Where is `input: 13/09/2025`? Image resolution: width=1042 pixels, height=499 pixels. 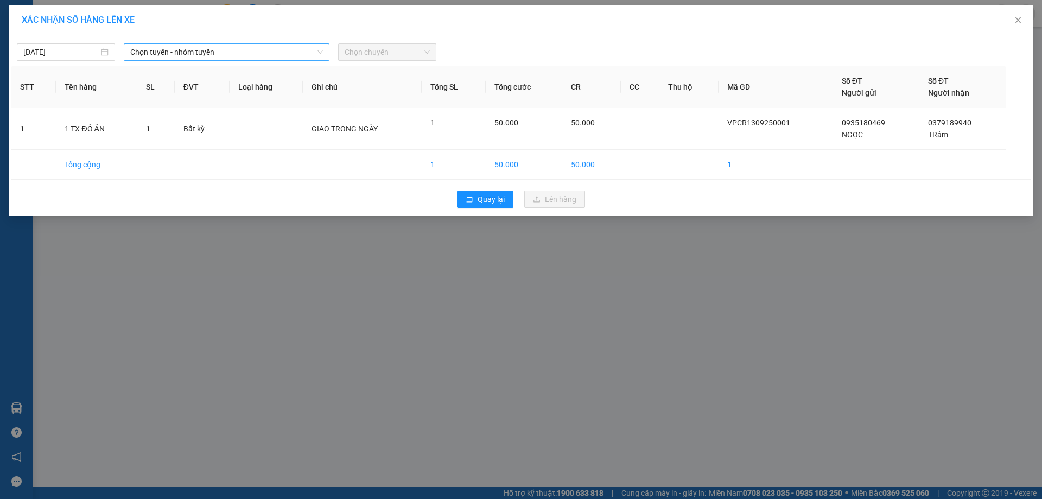 input: 13/09/2025 is located at coordinates (61, 52).